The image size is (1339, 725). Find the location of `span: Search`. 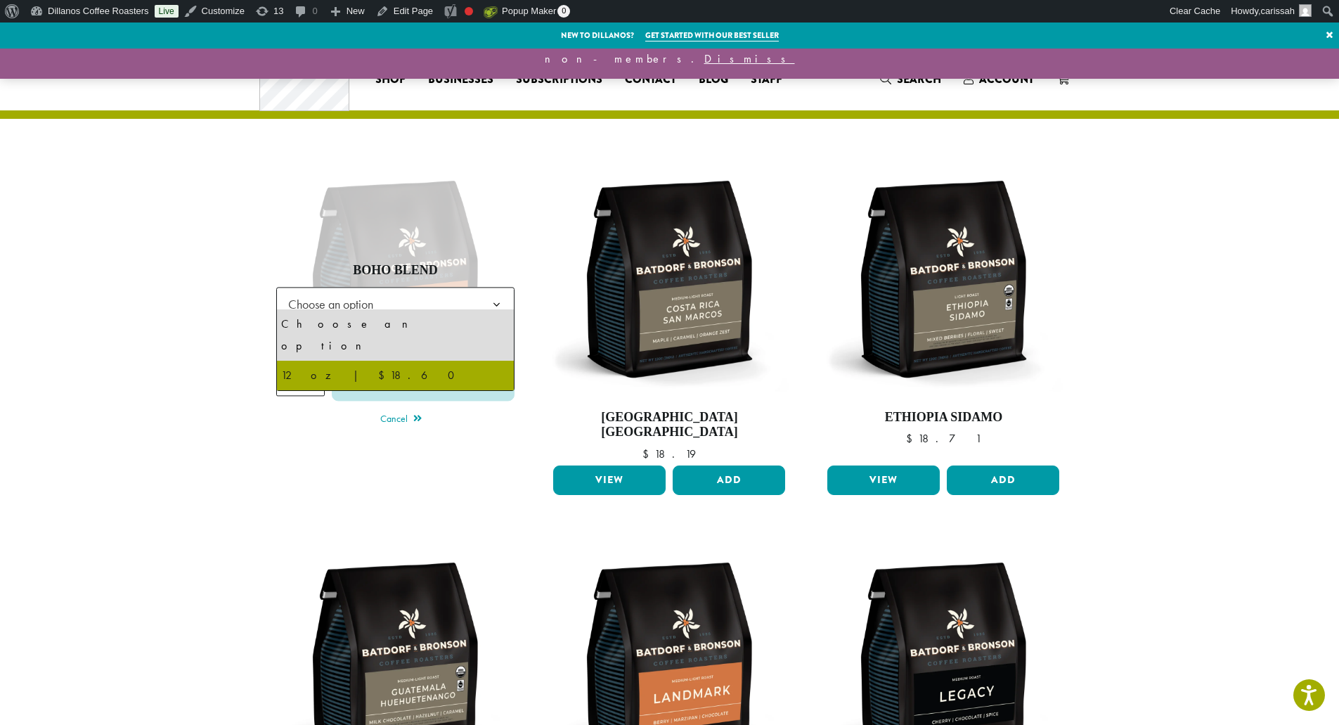

span: Search is located at coordinates (919, 79).